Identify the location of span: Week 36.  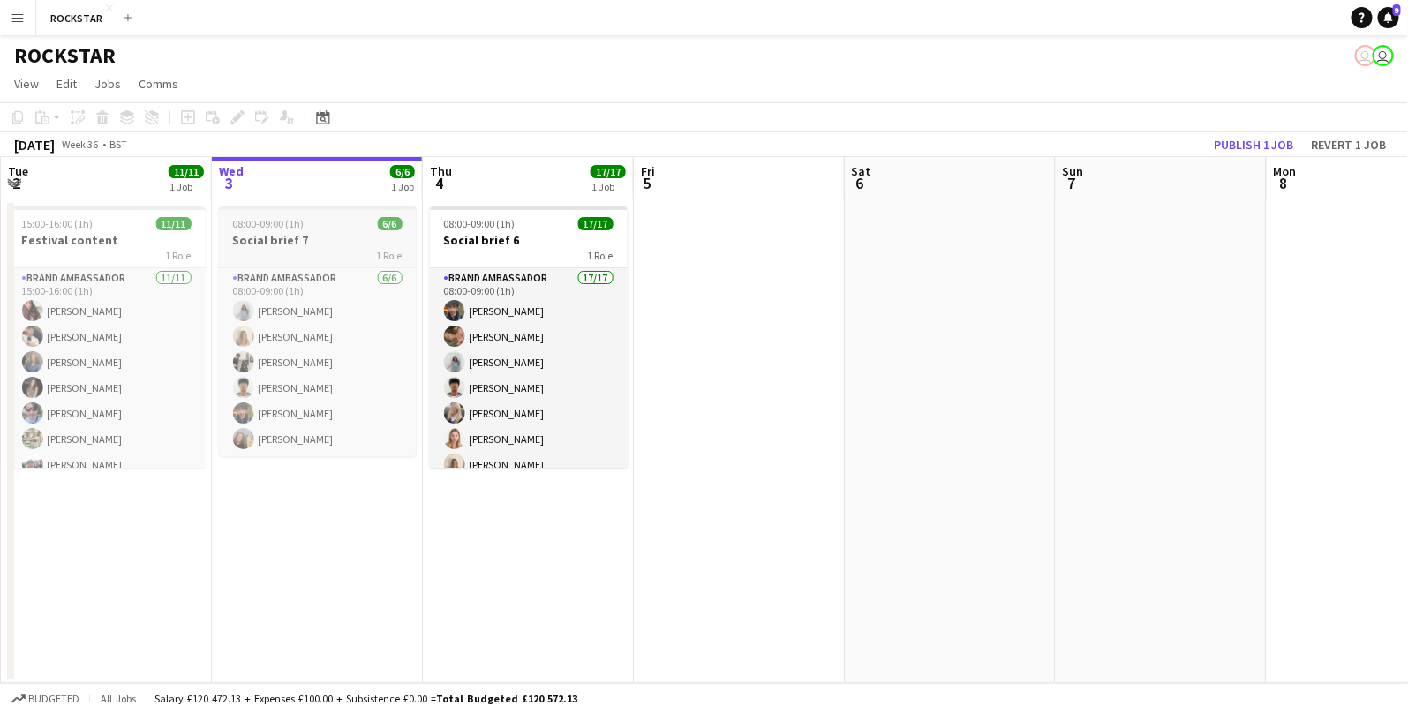
(80, 144).